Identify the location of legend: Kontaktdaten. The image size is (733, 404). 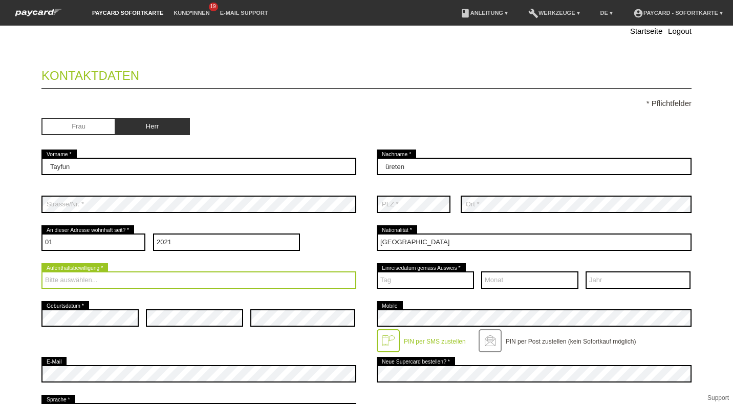
(367, 73).